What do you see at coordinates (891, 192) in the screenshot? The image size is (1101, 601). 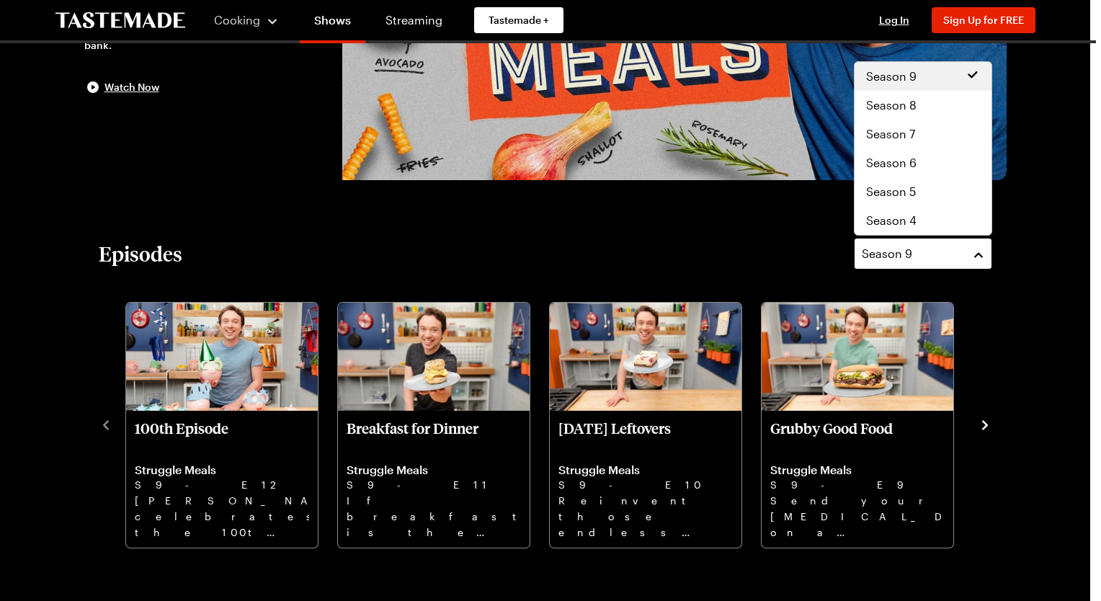 I see `span: Season 5` at bounding box center [891, 192].